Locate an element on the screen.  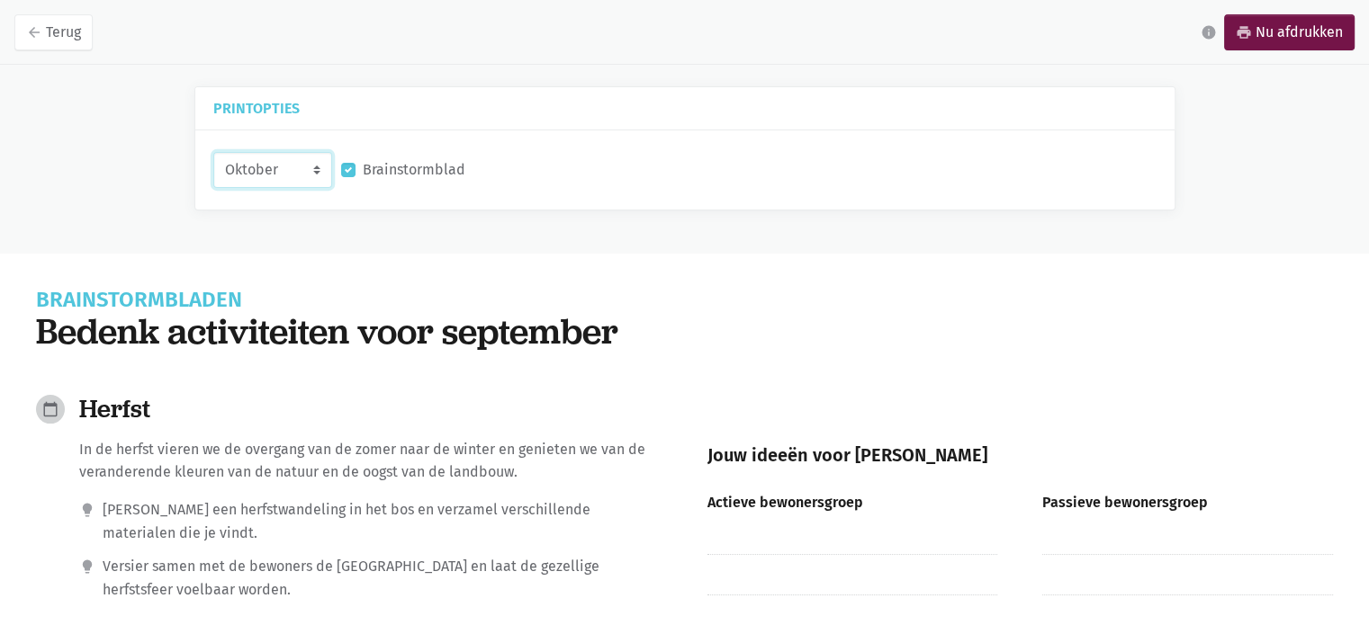
i: arrow_back is located at coordinates (34, 32).